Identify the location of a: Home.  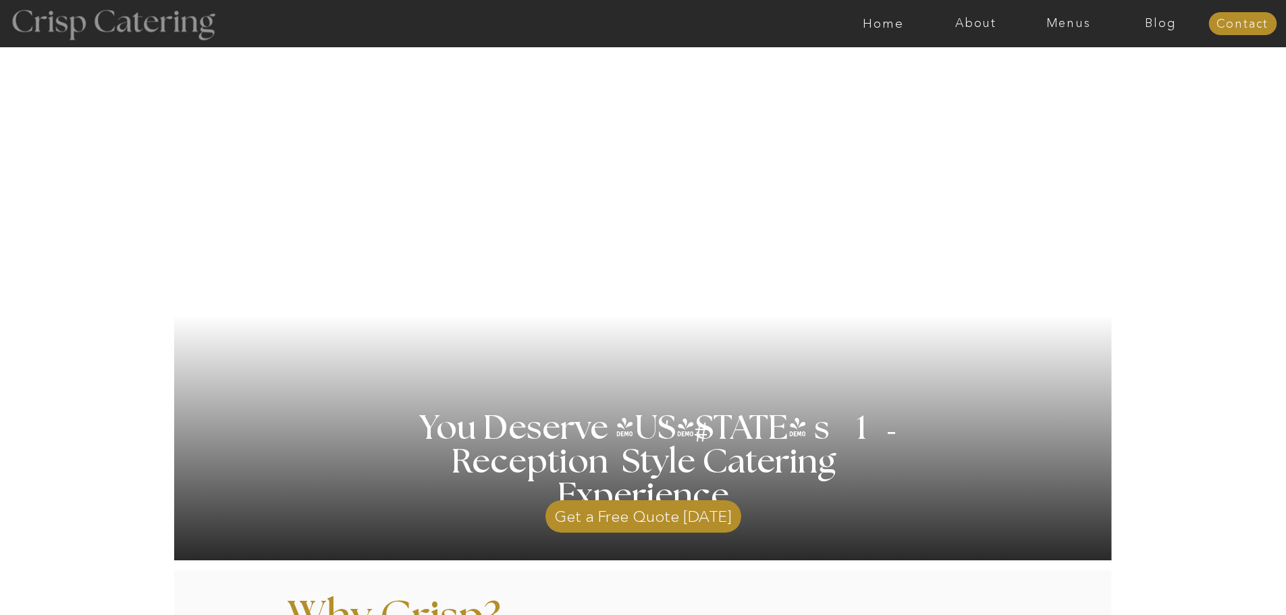
(883, 24).